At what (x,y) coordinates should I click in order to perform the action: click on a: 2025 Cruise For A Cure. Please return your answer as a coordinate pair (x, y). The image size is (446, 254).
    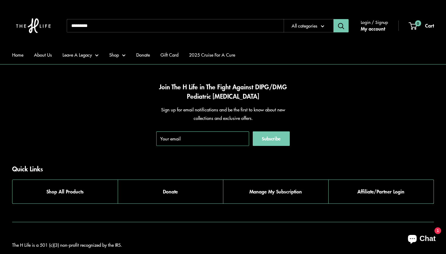
    Looking at the image, I should click on (212, 55).